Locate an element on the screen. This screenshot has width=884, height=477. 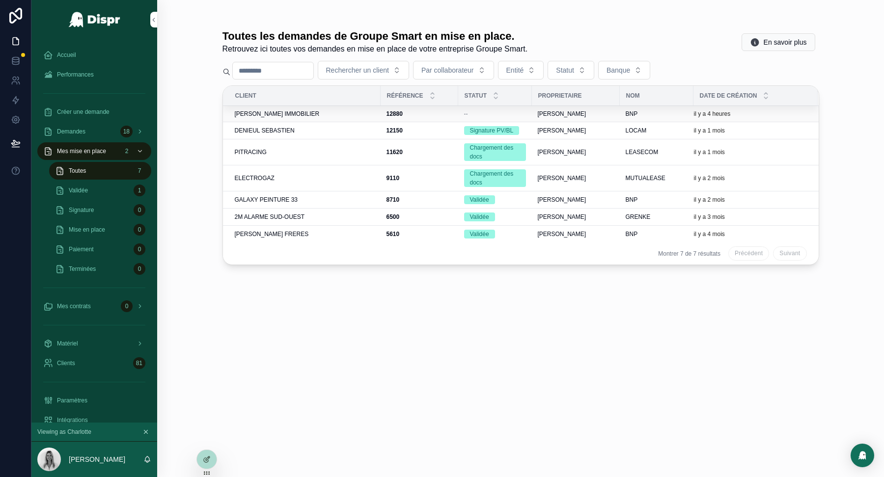
a: GRENKE is located at coordinates (657, 217).